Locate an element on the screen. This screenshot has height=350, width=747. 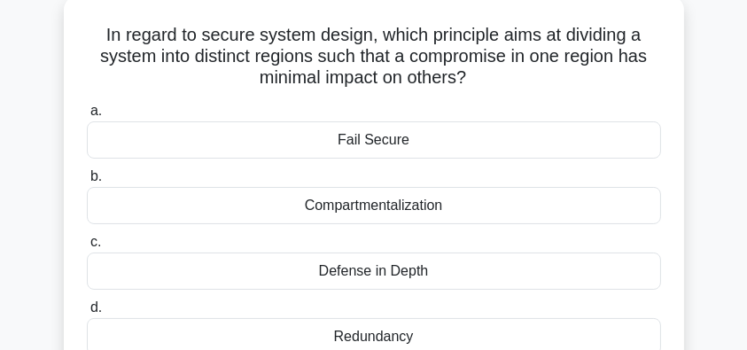
h5: In regard to secure system design, which principle aims at dividing a system into distinct region... is located at coordinates (374, 57).